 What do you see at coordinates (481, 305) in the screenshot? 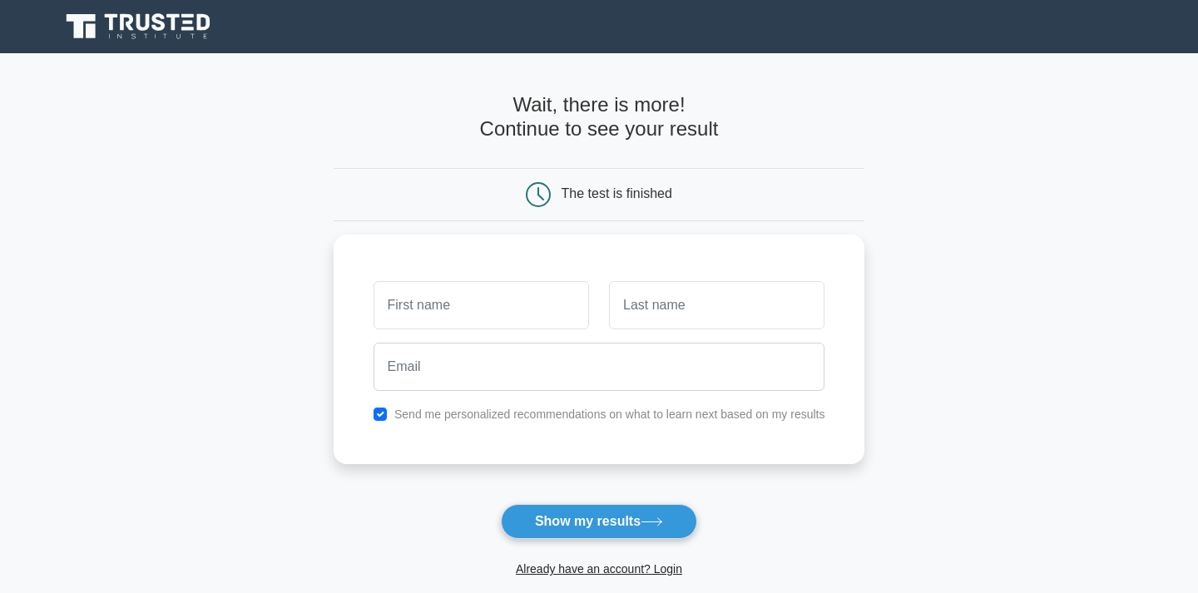
I see `input: First name` at bounding box center [481, 305].